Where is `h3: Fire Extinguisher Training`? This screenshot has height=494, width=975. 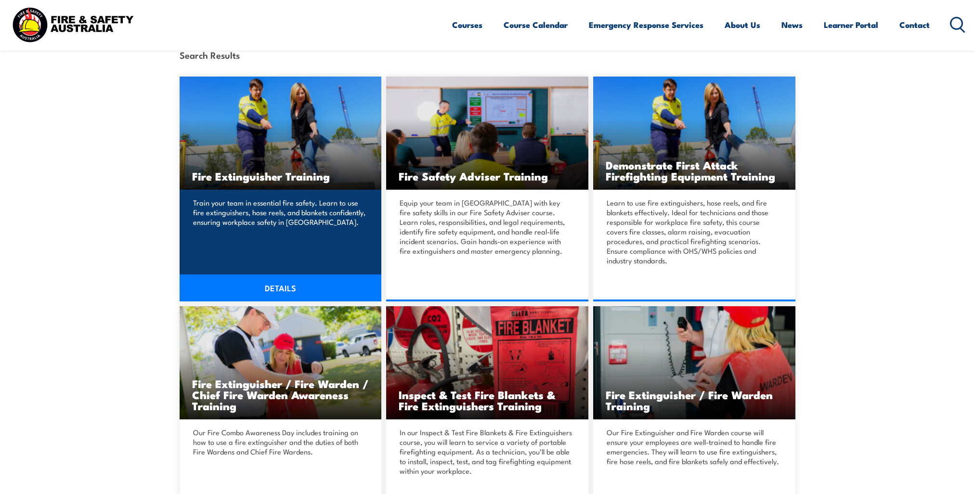 h3: Fire Extinguisher Training is located at coordinates (281, 176).